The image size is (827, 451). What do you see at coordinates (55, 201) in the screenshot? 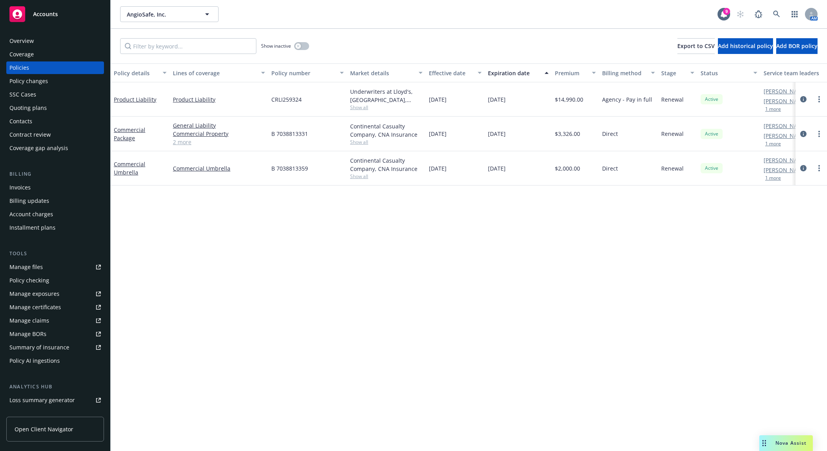
I see `a: Billing updates` at bounding box center [55, 201].